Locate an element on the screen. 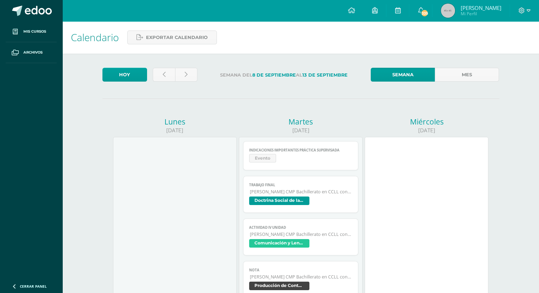  span: Mi Perfil is located at coordinates (481, 13).